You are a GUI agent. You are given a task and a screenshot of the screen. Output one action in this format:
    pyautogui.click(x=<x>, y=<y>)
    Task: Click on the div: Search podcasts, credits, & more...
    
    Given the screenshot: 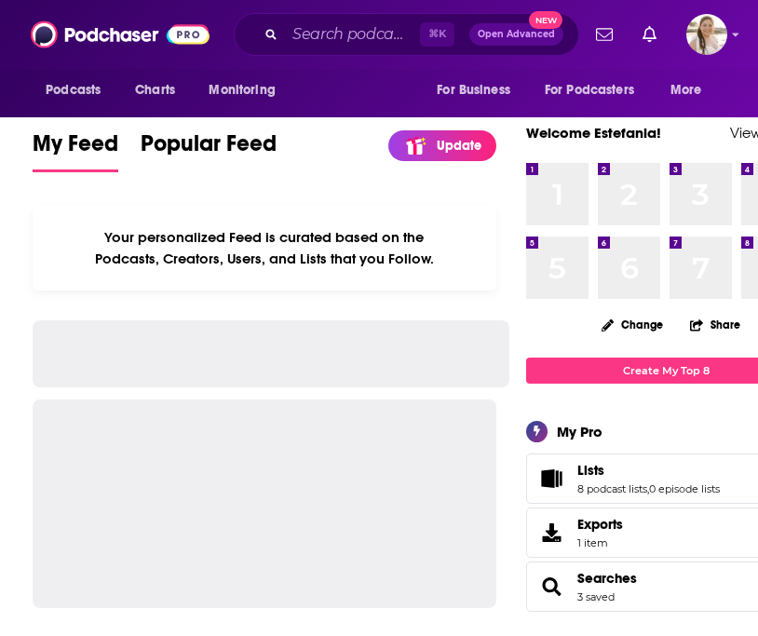 What is the action you would take?
    pyautogui.click(x=406, y=34)
    